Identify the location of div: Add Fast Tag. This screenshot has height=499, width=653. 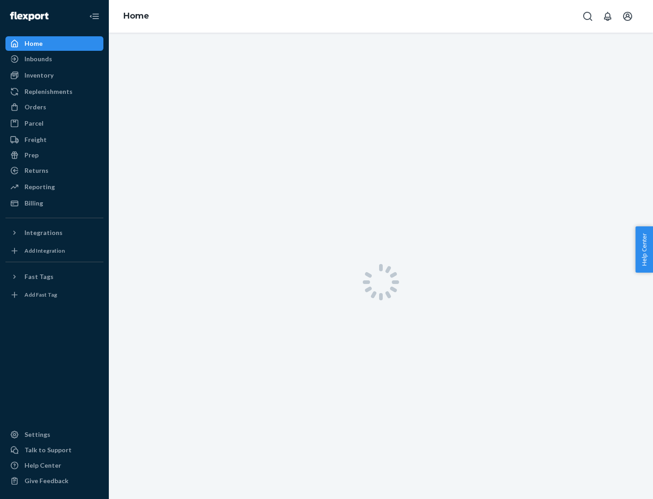
(41, 294).